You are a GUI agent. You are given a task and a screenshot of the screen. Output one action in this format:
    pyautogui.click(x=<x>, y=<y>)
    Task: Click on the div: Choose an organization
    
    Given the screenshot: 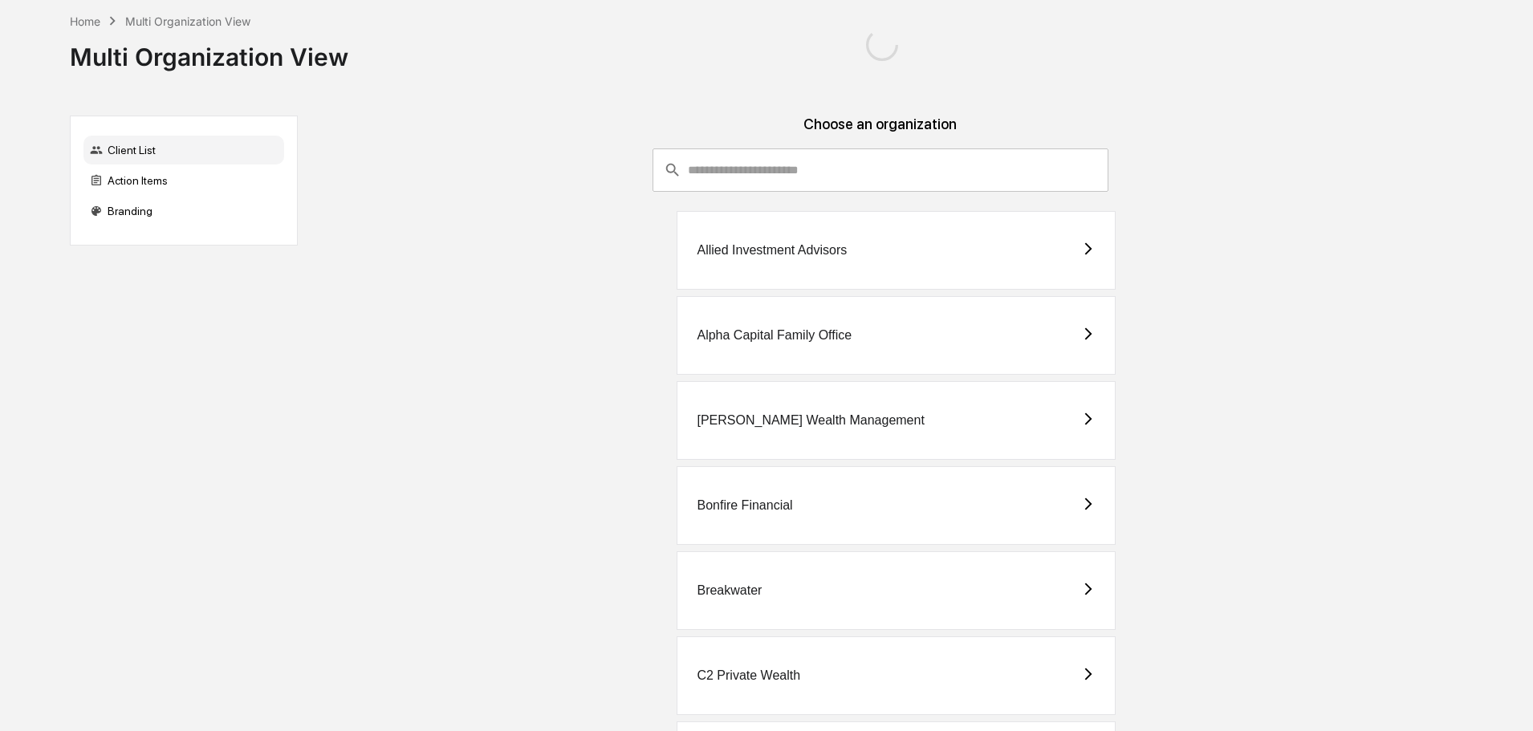 What is the action you would take?
    pyautogui.click(x=880, y=132)
    